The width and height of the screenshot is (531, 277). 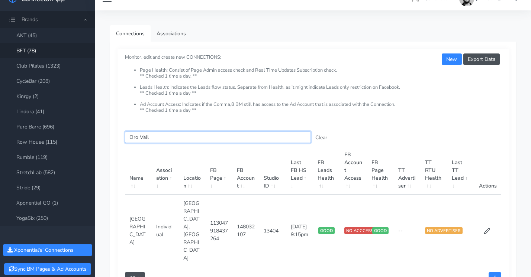 What do you see at coordinates (481, 59) in the screenshot?
I see `button: Export Data` at bounding box center [481, 59].